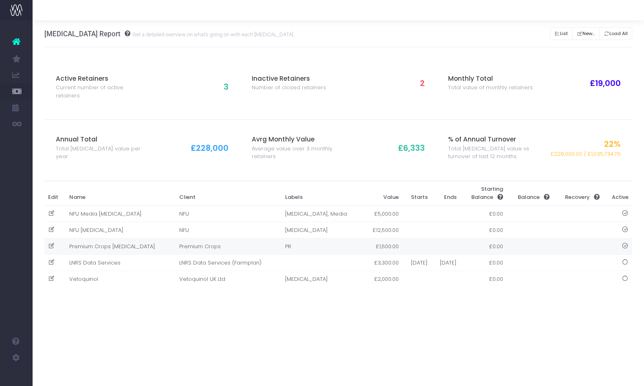 The width and height of the screenshot is (644, 386). What do you see at coordinates (616, 33) in the screenshot?
I see `button: Load All` at bounding box center [616, 33].